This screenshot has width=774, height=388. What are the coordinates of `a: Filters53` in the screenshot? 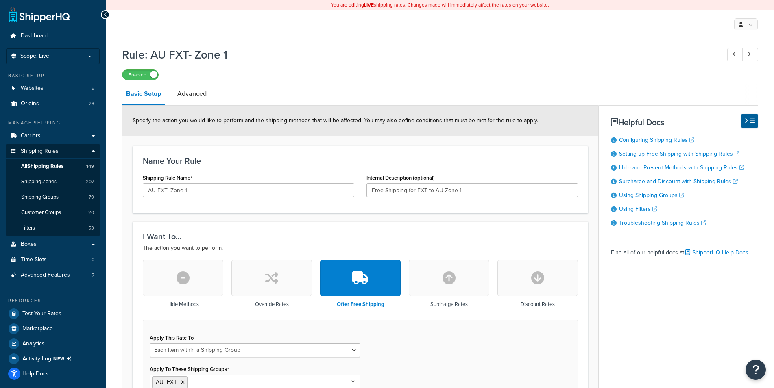 It's located at (53, 228).